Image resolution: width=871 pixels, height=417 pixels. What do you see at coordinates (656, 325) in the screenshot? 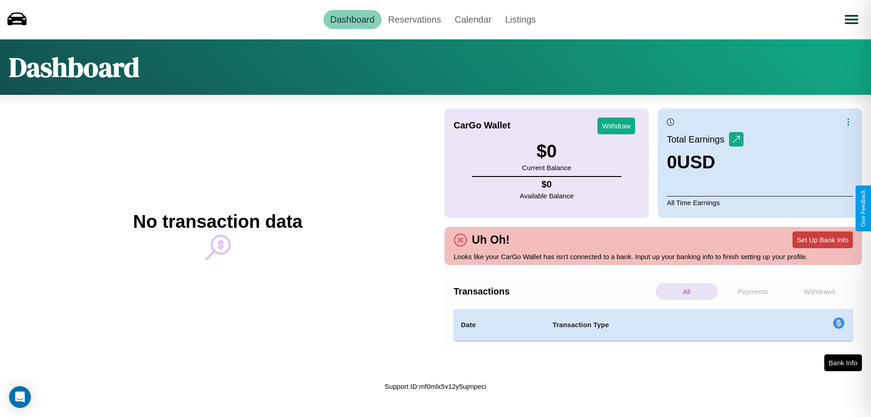
I see `h4: Transaction Type` at bounding box center [656, 325].